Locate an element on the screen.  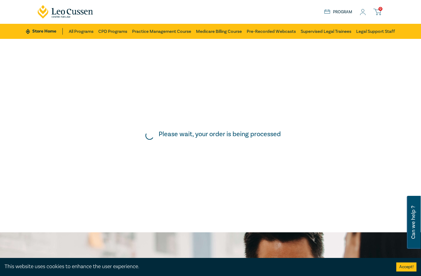
a: Store Home is located at coordinates (44, 31).